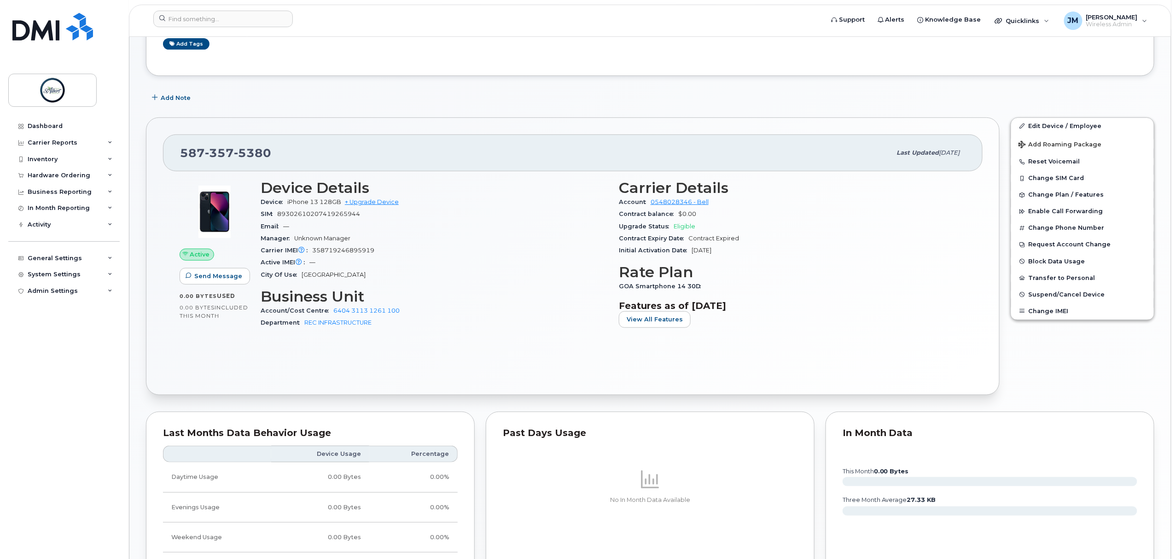 This screenshot has width=1176, height=559. I want to click on button: Reset Voicemail, so click(1083, 162).